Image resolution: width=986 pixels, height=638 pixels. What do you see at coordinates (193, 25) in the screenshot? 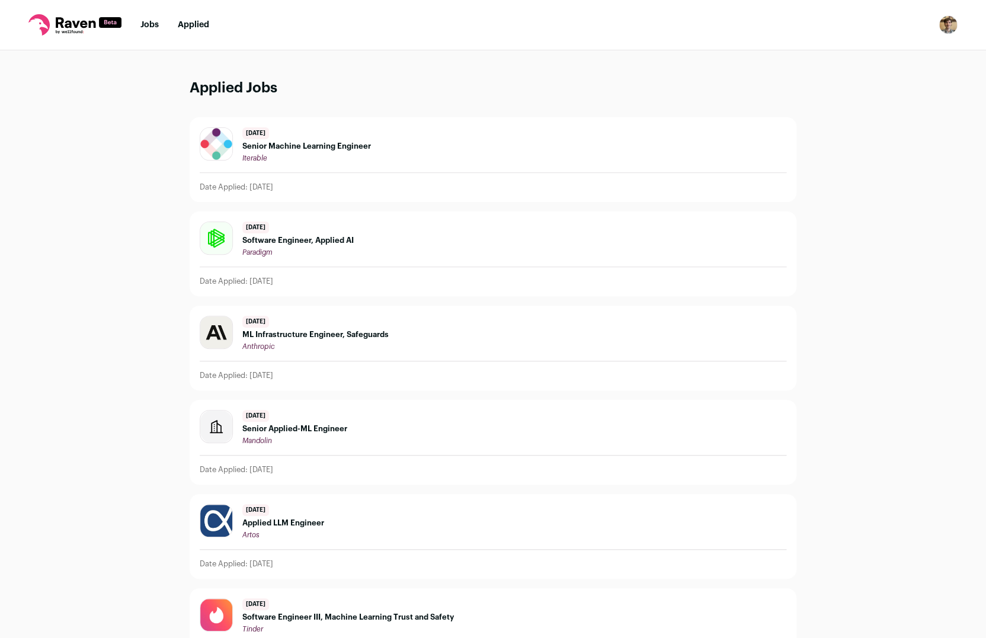
I see `a: Applied` at bounding box center [193, 25].